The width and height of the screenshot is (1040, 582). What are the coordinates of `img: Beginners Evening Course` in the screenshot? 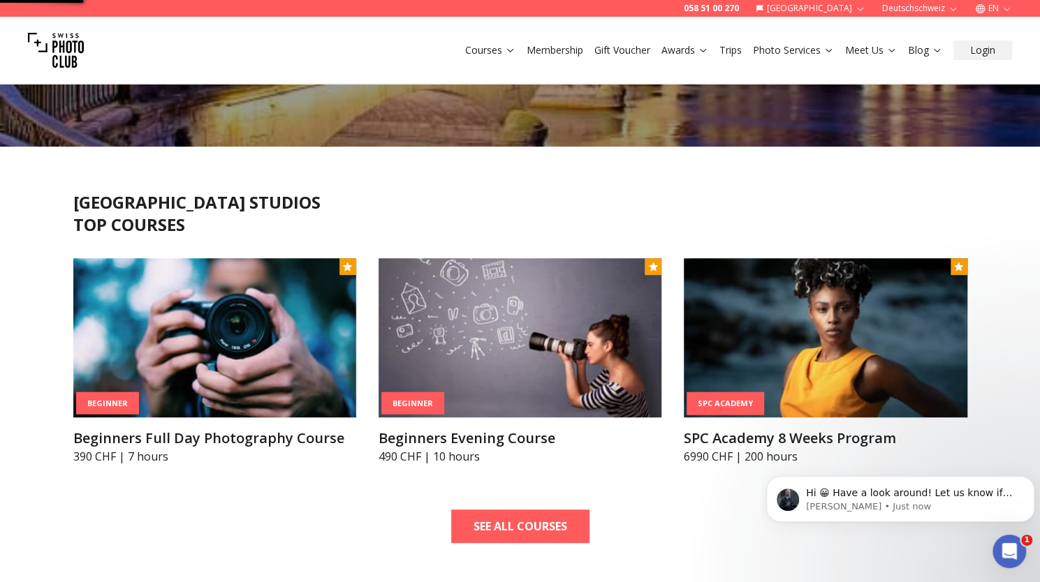 It's located at (520, 338).